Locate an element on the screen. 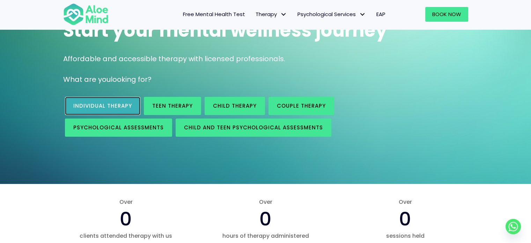 The width and height of the screenshot is (531, 243). span: Psychological assessments is located at coordinates (118, 127).